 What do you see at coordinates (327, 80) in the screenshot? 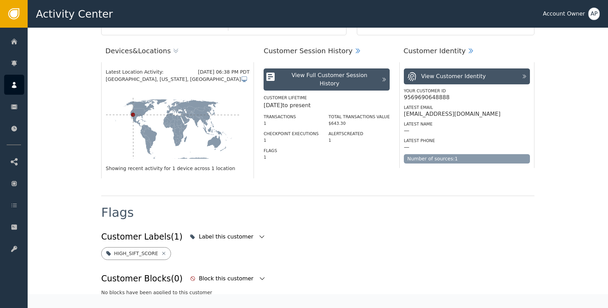
I see `button: View Full Customer Session History` at bounding box center [327, 80].